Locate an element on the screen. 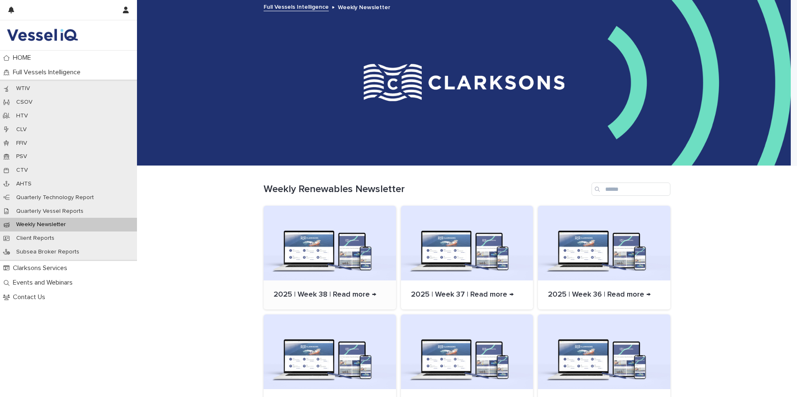 The image size is (797, 397). p: CTV is located at coordinates (22, 170).